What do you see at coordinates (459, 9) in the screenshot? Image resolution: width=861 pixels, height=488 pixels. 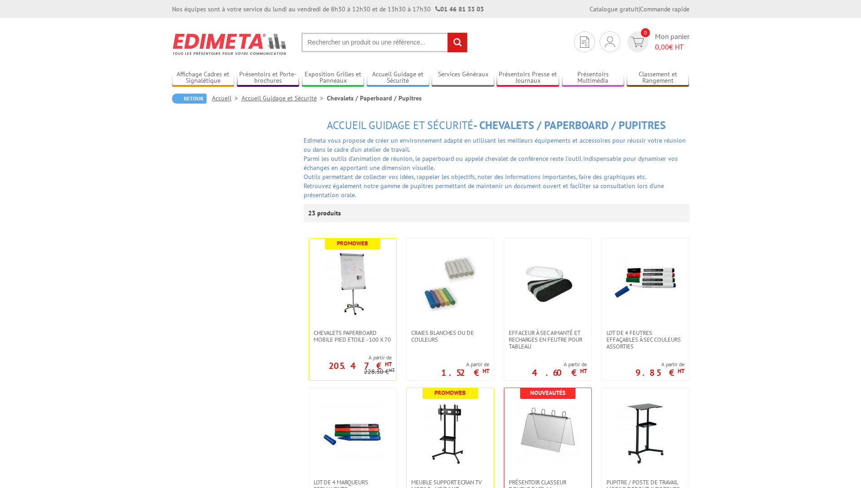 I see `strong: 01 46 81 33 03` at bounding box center [459, 9].